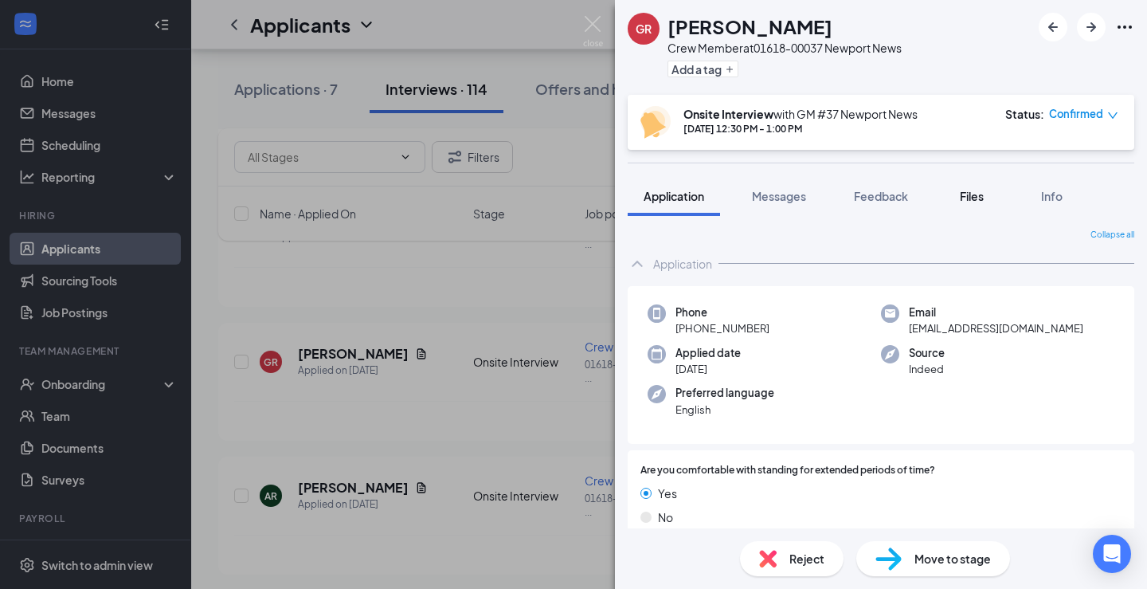  Describe the element at coordinates (1092, 27) in the screenshot. I see `svg: ArrowRight` at that location.